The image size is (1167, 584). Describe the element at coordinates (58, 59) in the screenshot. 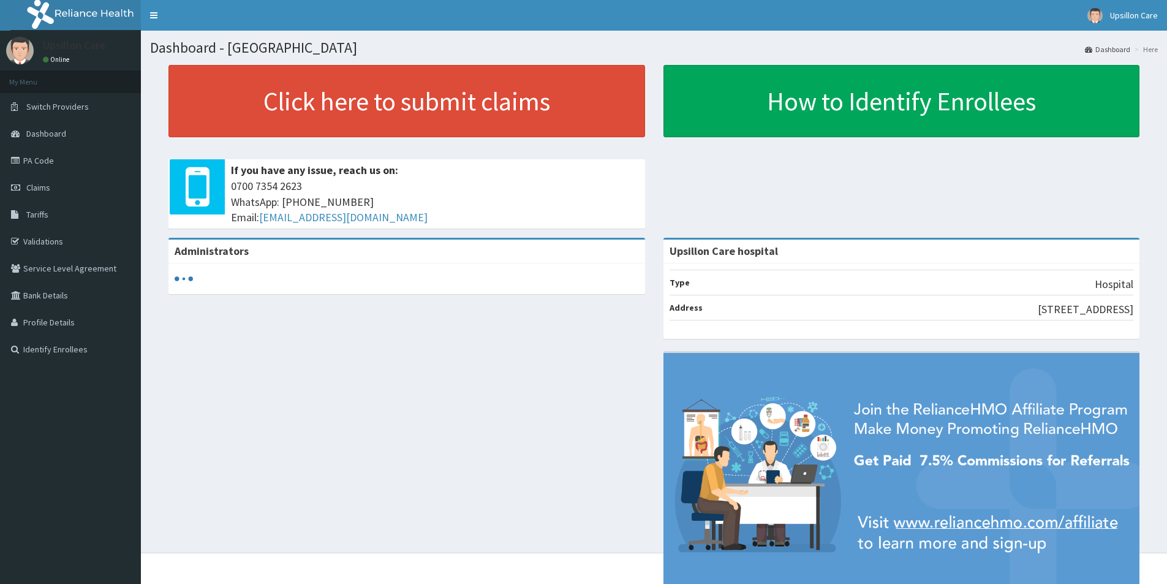

I see `a: Online` at that location.